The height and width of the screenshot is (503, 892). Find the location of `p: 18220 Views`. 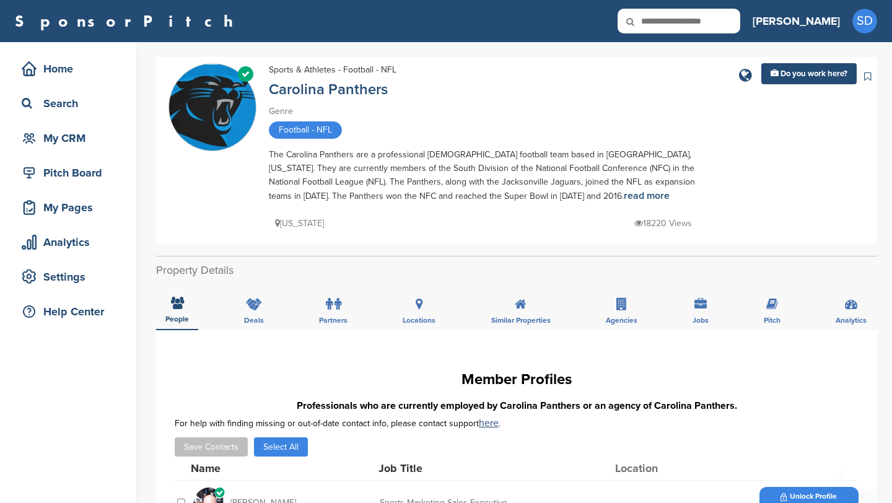

p: 18220 Views is located at coordinates (663, 223).